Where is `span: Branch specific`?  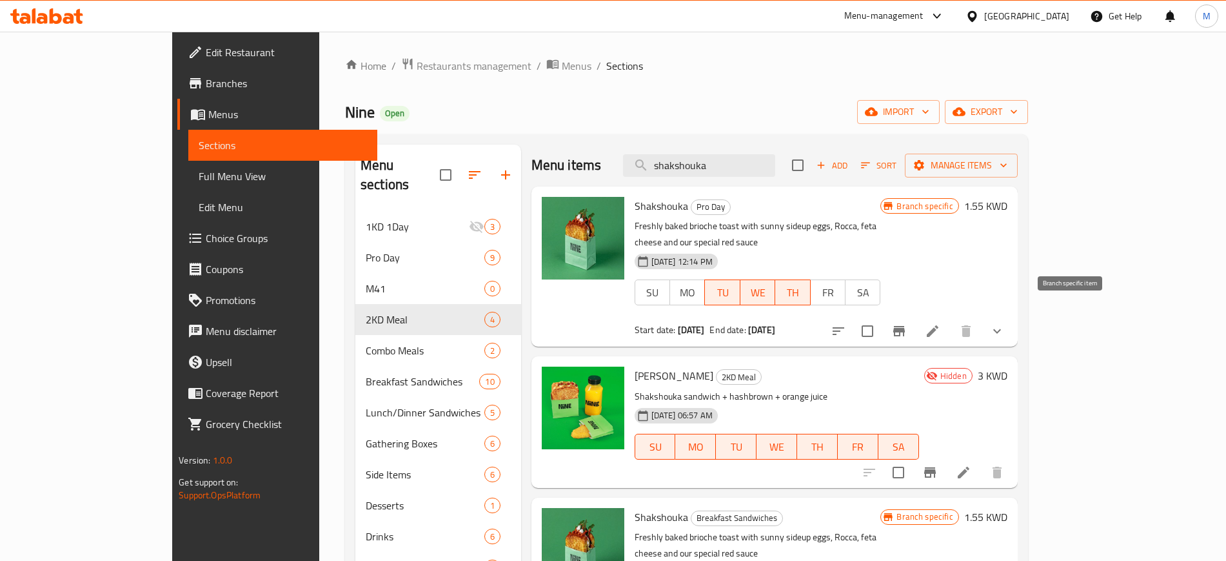 span: Branch specific is located at coordinates (924, 516).